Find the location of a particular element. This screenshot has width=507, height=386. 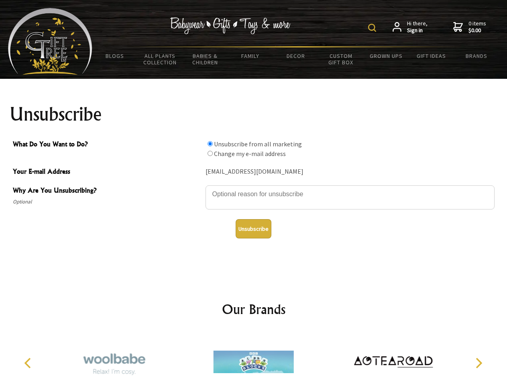

a: Custom Gift Box is located at coordinates (341, 59).